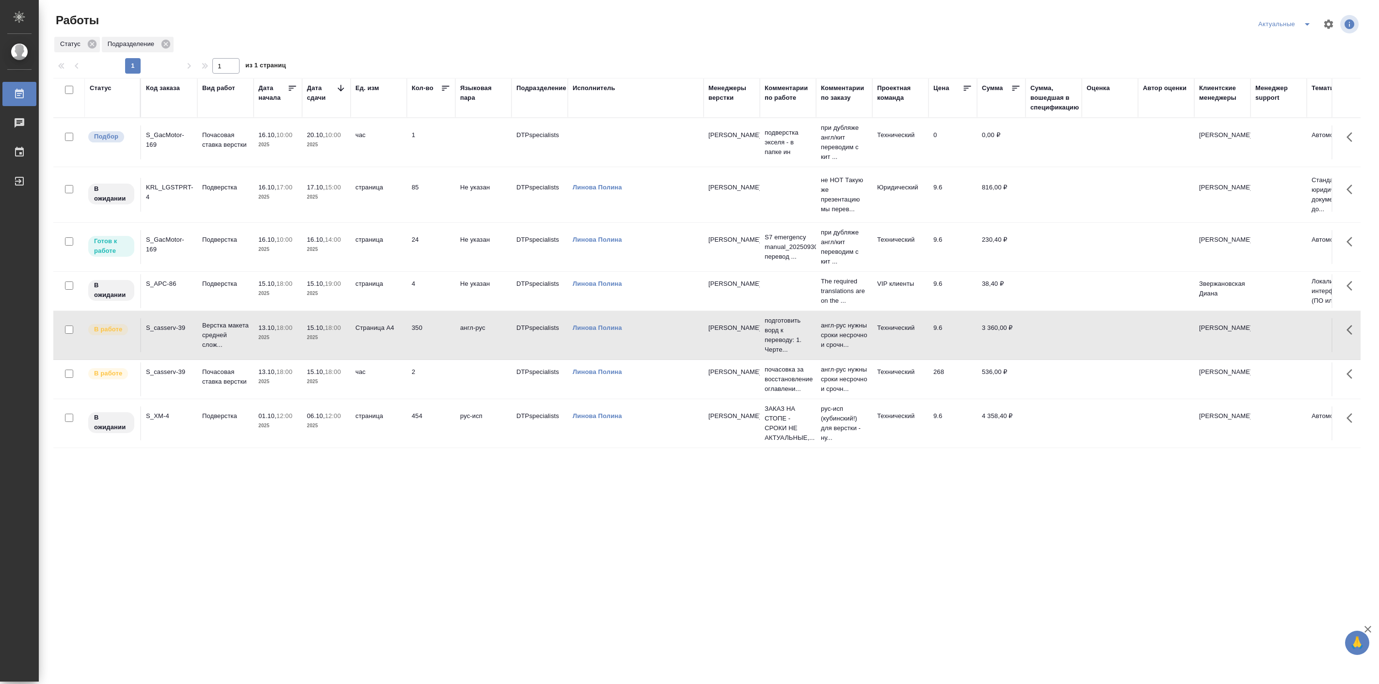 The height and width of the screenshot is (684, 1379). What do you see at coordinates (900, 195) in the screenshot?
I see `td: Юридический` at bounding box center [900, 195].